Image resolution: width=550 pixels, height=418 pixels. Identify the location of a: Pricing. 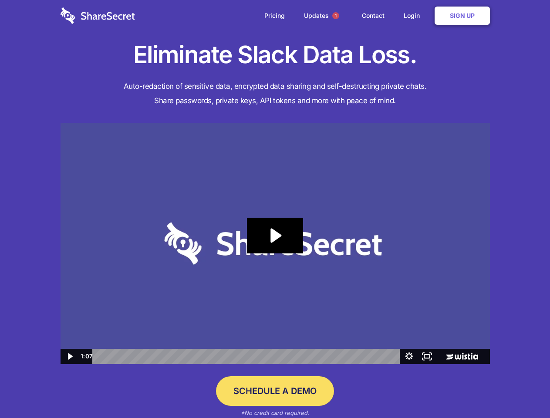
(274, 16).